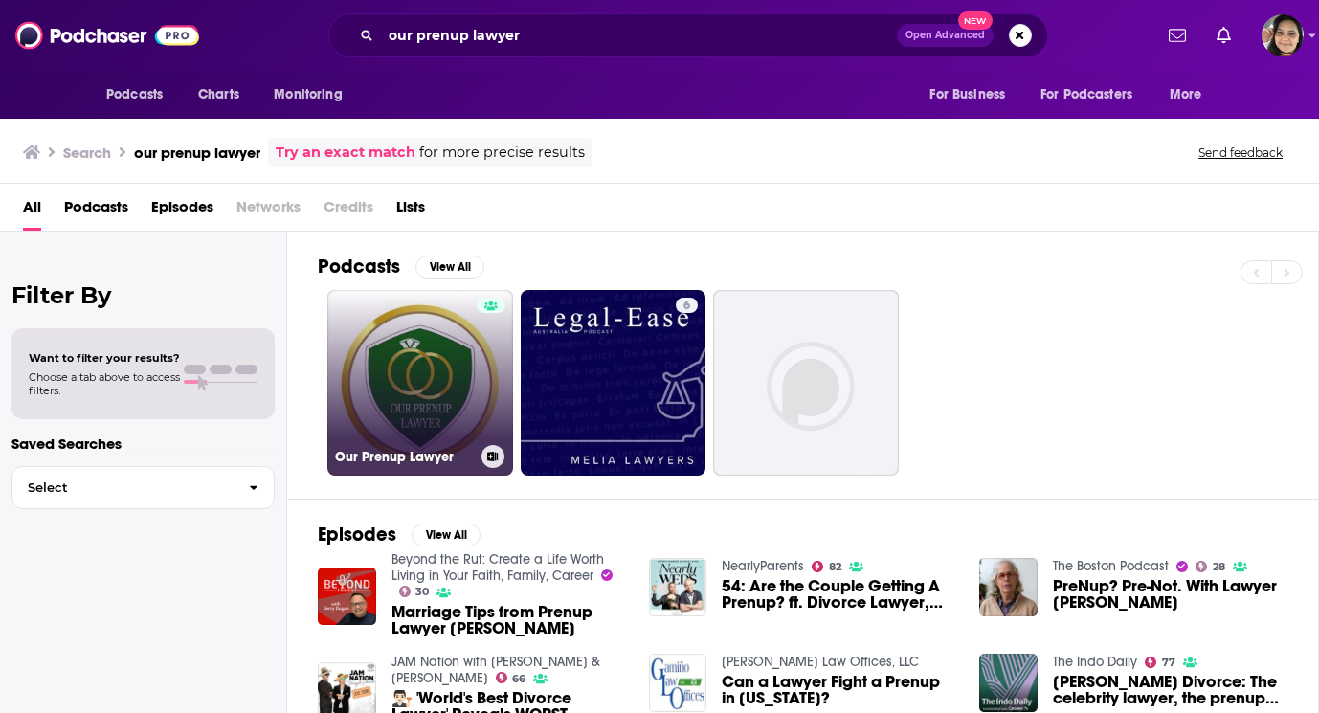 Image resolution: width=1319 pixels, height=713 pixels. I want to click on a: JAM Nation with Jonesy & Amanda, so click(496, 670).